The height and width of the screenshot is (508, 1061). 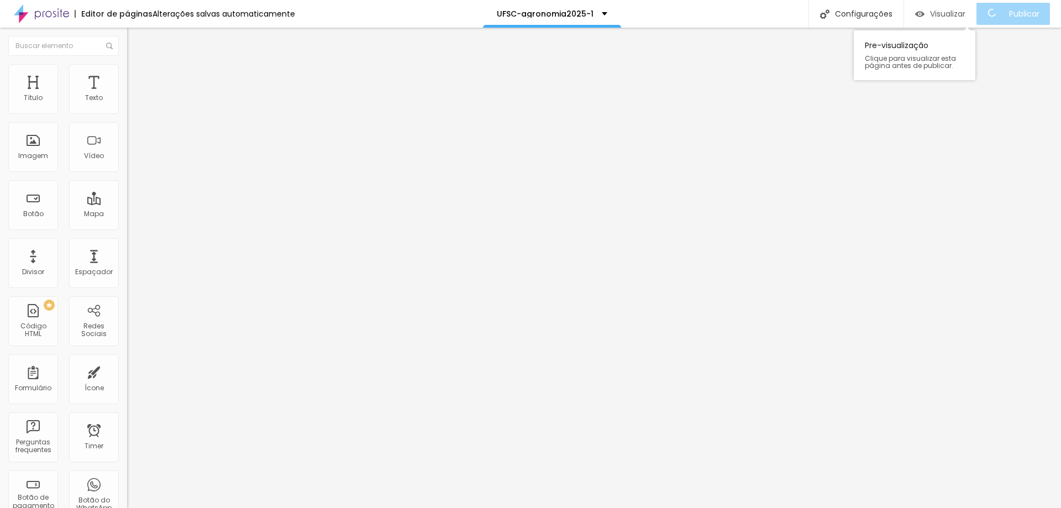 I want to click on input: Buscar elemento, so click(x=64, y=46).